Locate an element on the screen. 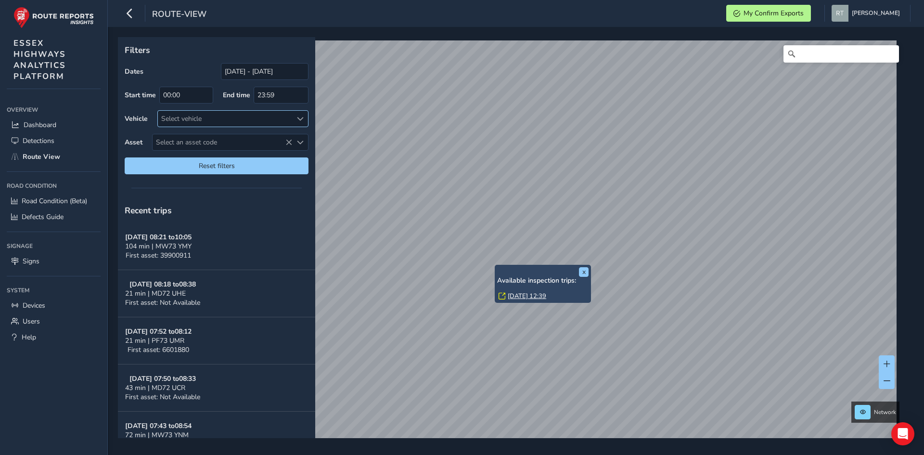 This screenshot has width=924, height=455. span: Devices is located at coordinates (34, 305).